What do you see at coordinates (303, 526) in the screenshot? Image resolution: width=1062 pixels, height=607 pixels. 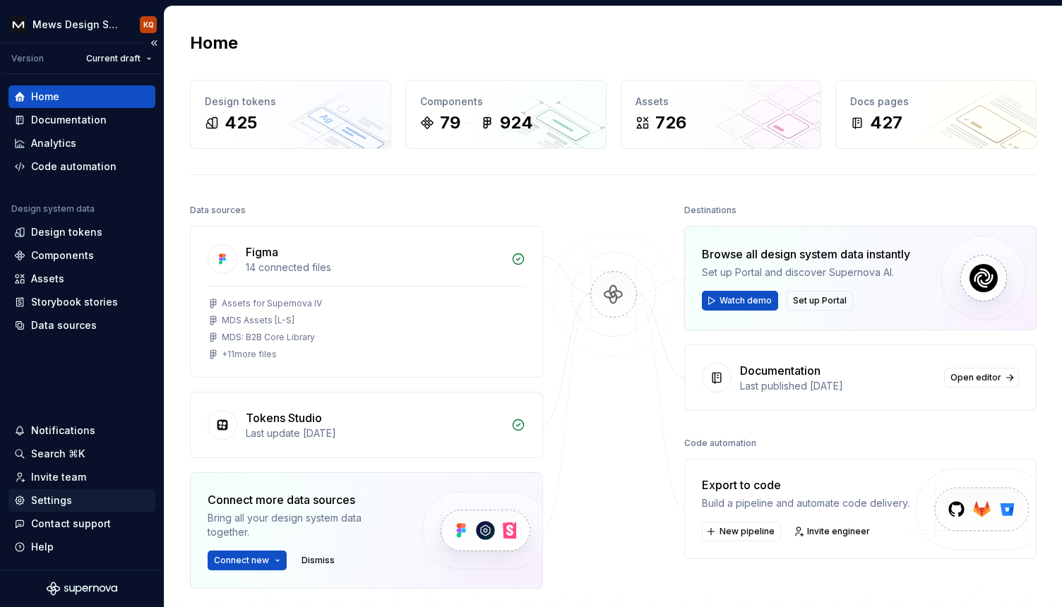 I see `div: Bring all your design system data together.` at bounding box center [303, 526].